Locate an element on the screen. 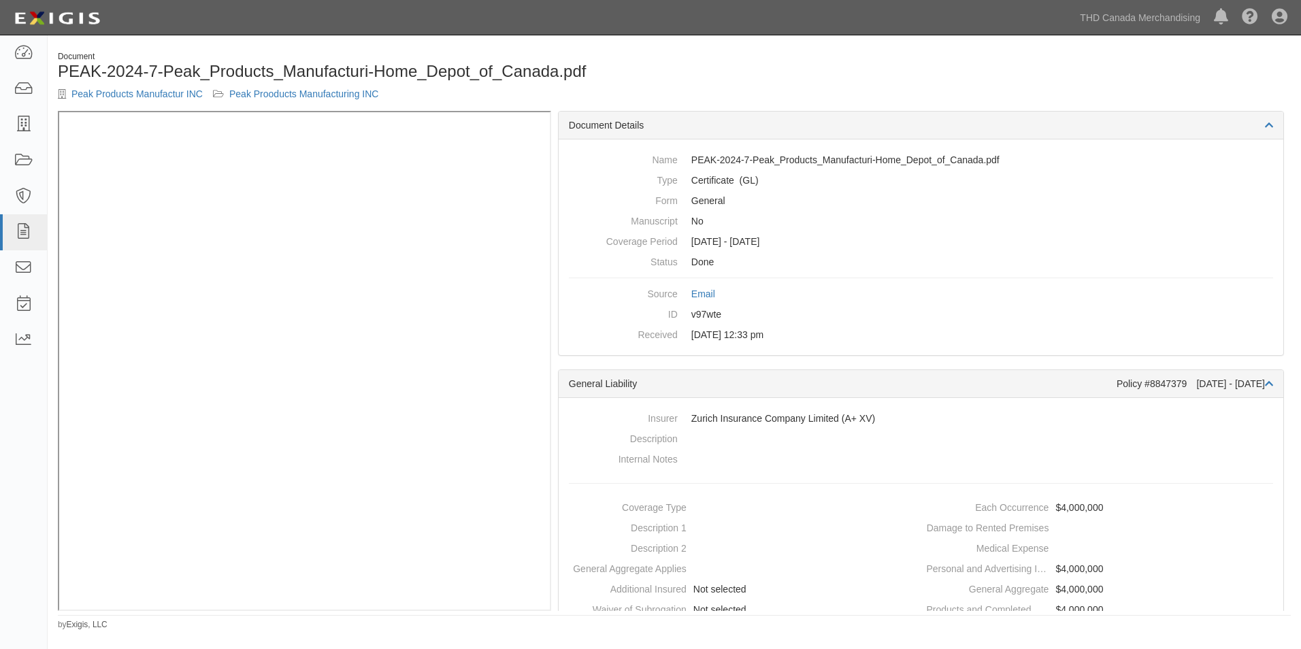  dt: Name is located at coordinates (623, 158).